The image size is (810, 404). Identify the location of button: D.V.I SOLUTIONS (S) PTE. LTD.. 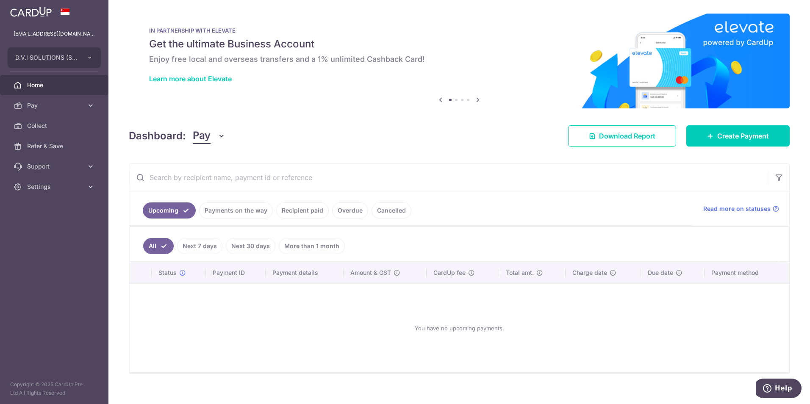
(54, 58).